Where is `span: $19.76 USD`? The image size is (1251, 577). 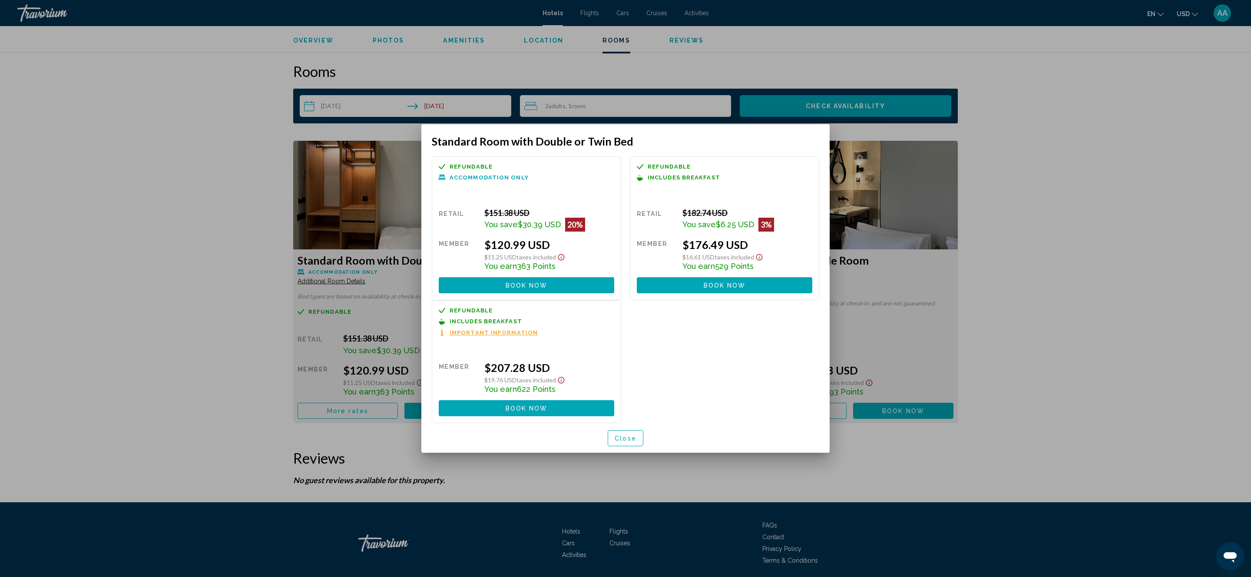
span: $19.76 USD is located at coordinates (501, 380).